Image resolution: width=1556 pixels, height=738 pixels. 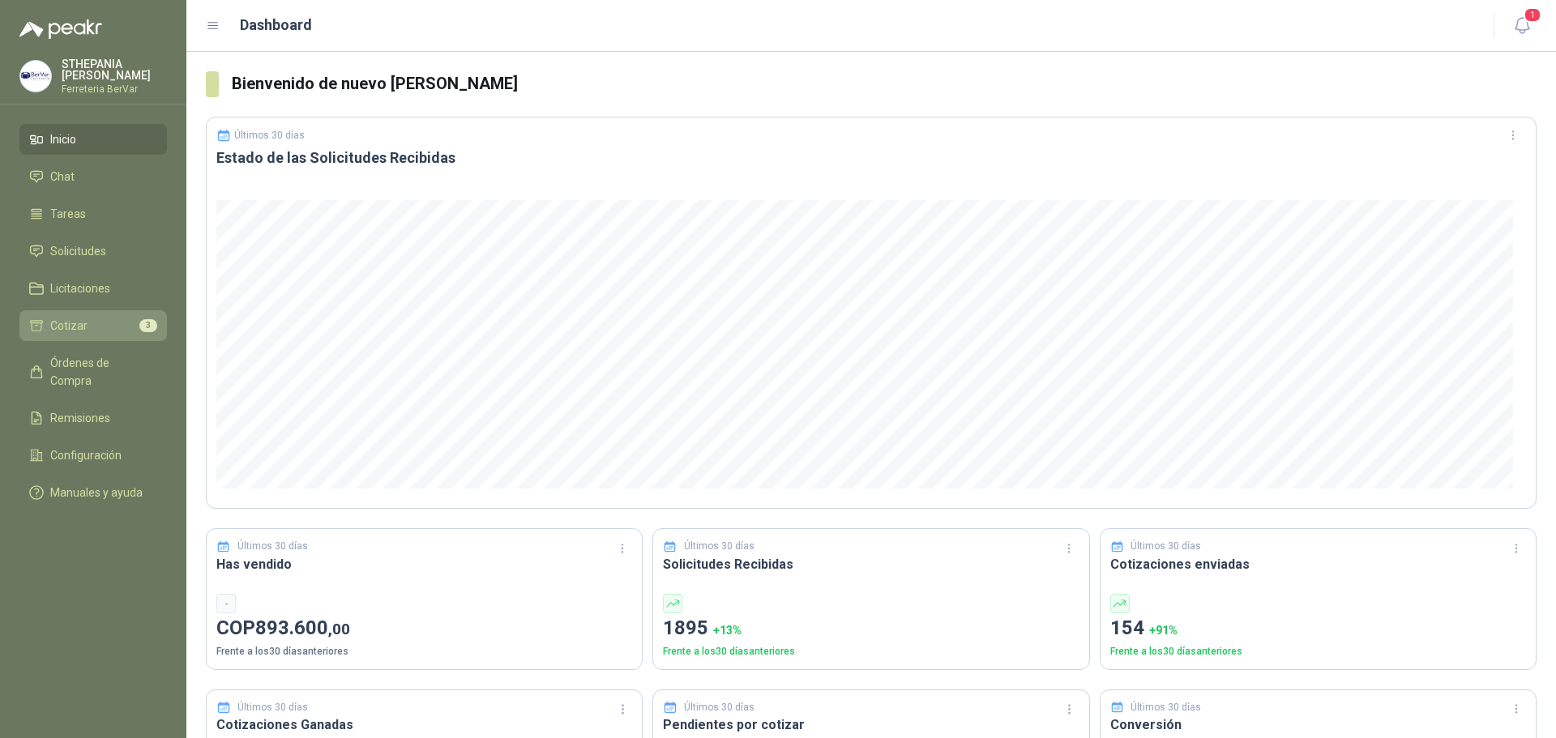 What do you see at coordinates (870, 564) in the screenshot?
I see `h3: Solicitudes Recibidas` at bounding box center [870, 564].